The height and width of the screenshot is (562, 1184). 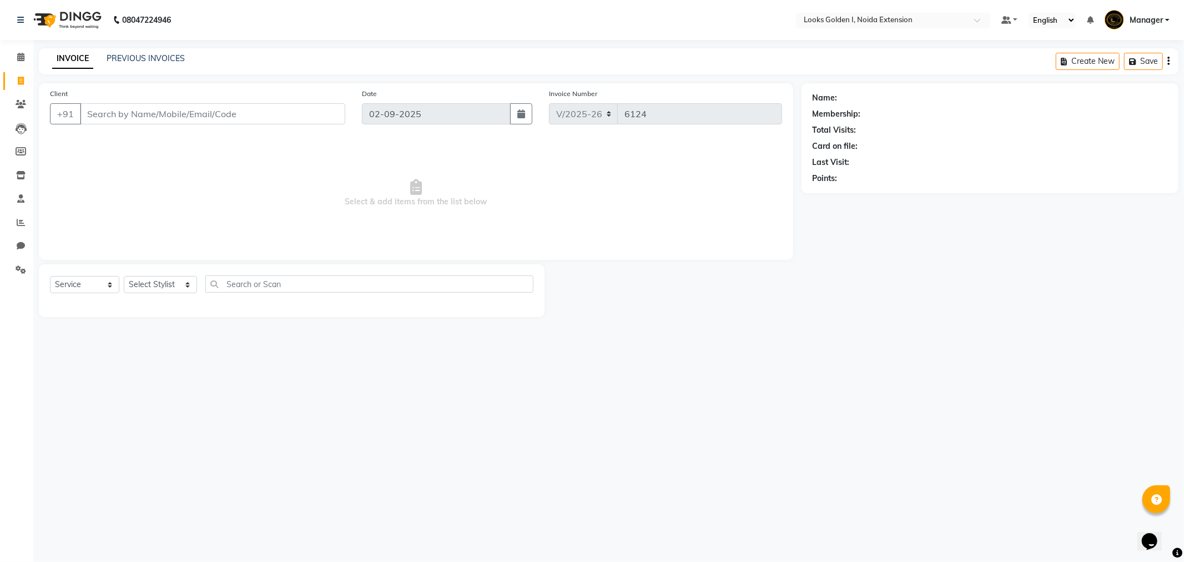 I want to click on a: PREVIOUS INVOICES, so click(x=145, y=58).